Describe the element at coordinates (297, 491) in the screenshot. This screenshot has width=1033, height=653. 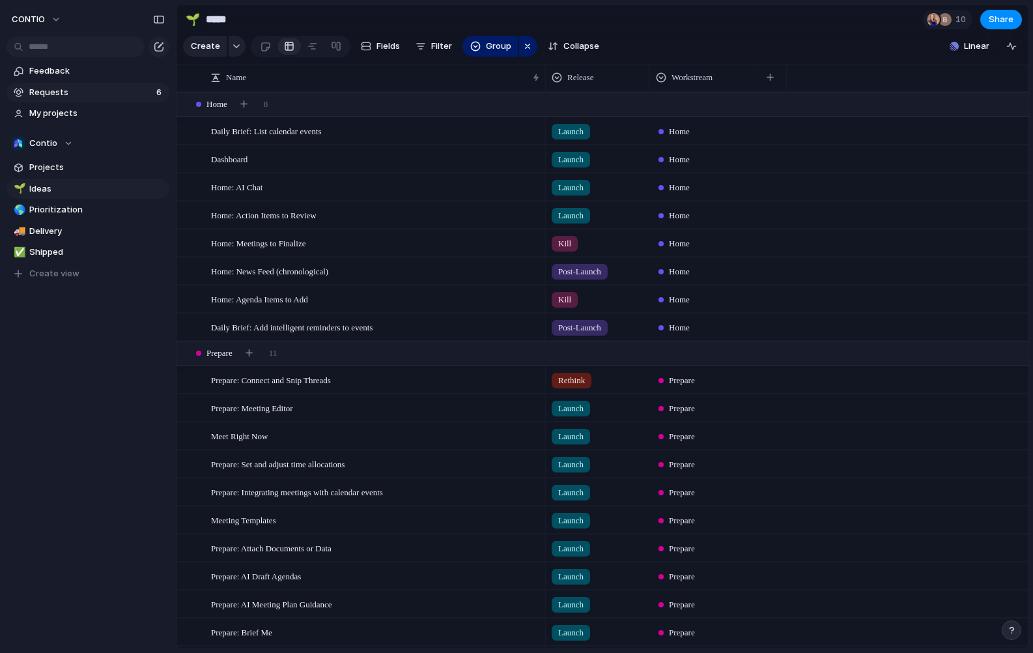
I see `span: Prepare: Integrating meetings with calendar events` at that location.